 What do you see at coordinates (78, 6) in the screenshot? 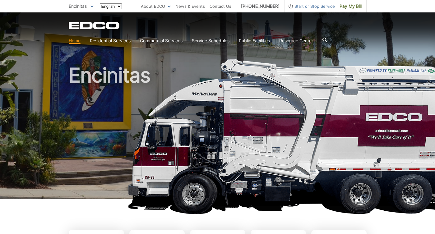
I see `span: Encinitas` at bounding box center [78, 6].